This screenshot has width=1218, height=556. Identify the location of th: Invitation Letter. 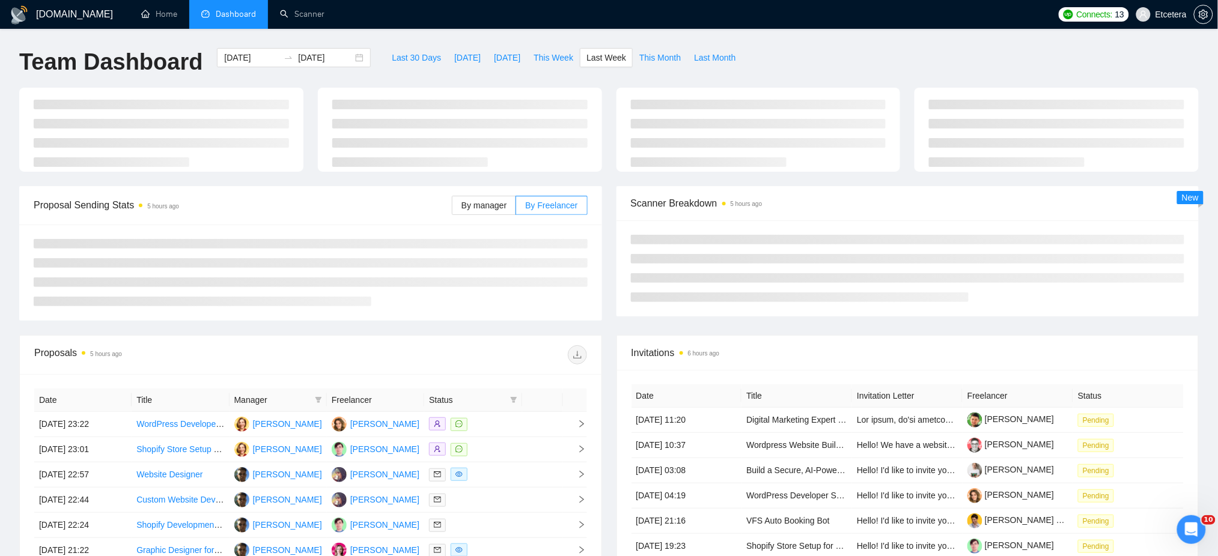
(907, 396).